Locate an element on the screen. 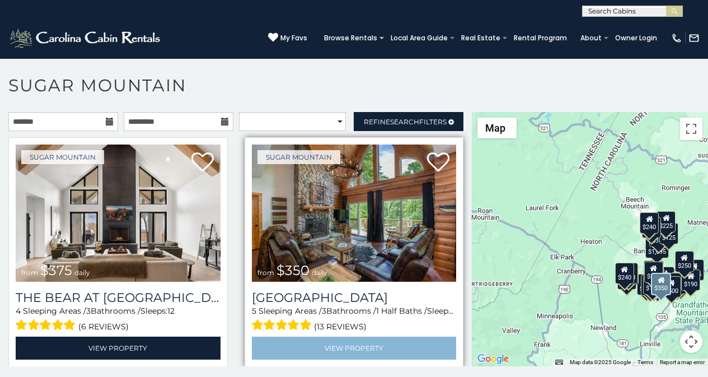 The height and width of the screenshot is (377, 708). span: $350 is located at coordinates (293, 270).